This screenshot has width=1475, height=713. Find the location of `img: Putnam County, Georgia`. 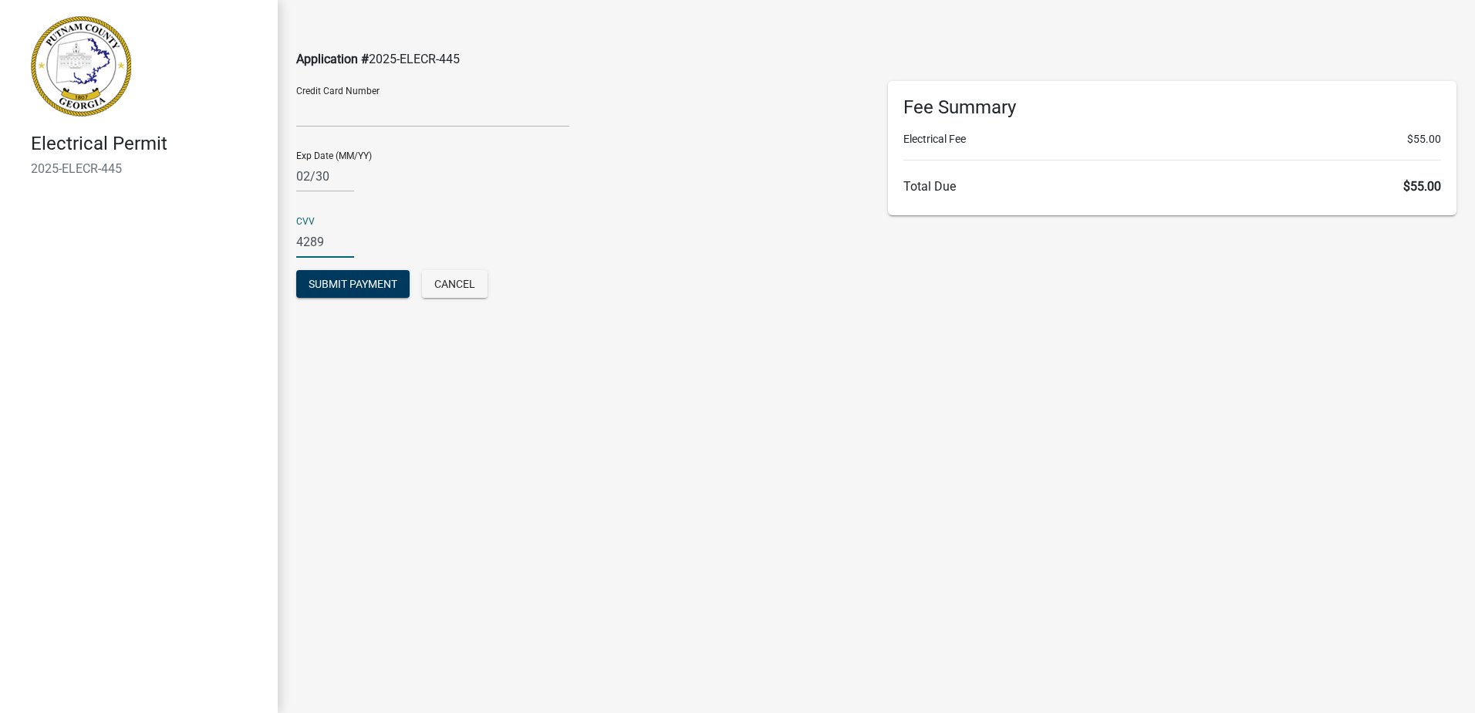

img: Putnam County, Georgia is located at coordinates (81, 66).